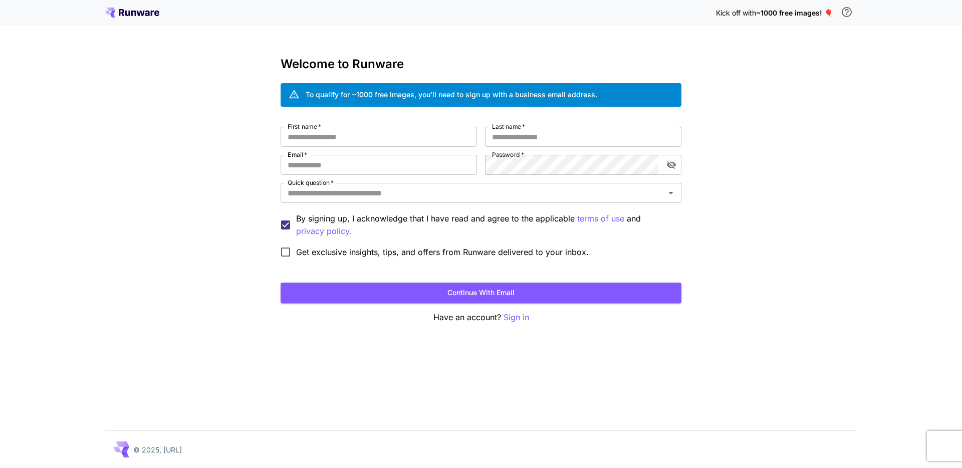  Describe the element at coordinates (481, 317) in the screenshot. I see `p: Have an account?` at that location.